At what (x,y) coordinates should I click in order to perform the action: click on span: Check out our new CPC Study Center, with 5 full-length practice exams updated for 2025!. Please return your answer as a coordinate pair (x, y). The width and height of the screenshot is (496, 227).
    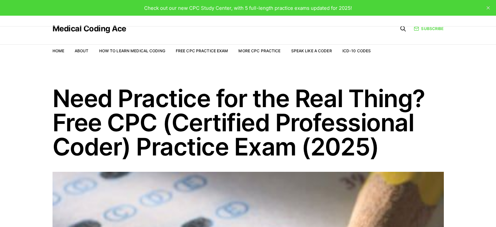
    Looking at the image, I should click on (248, 8).